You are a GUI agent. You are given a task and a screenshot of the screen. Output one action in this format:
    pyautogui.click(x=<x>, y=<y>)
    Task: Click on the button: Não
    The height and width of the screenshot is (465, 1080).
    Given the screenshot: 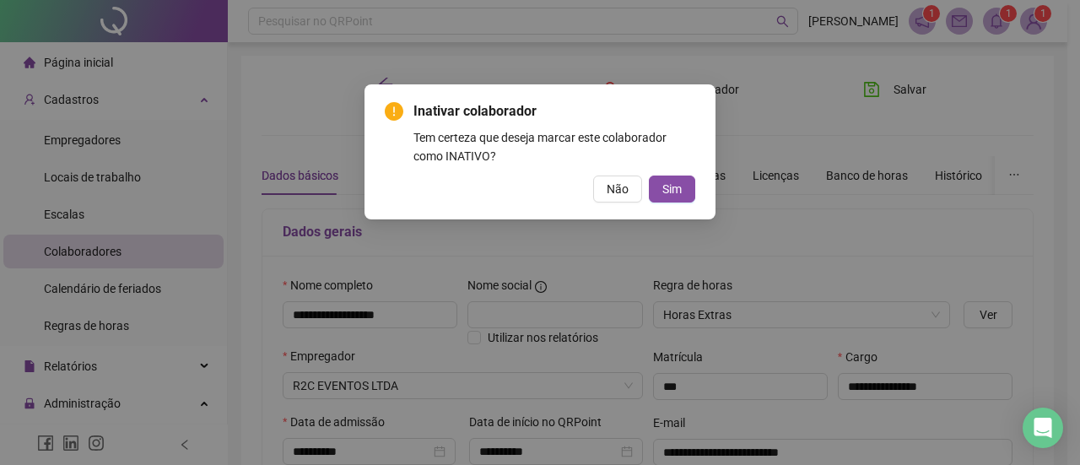 What is the action you would take?
    pyautogui.click(x=617, y=189)
    